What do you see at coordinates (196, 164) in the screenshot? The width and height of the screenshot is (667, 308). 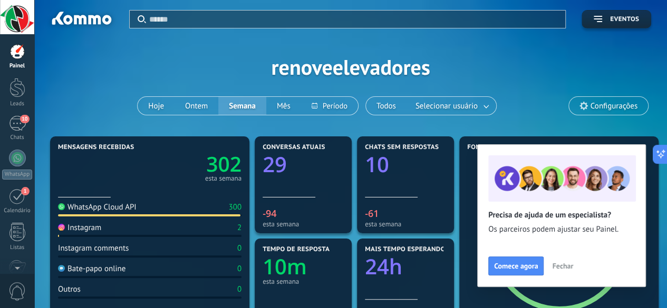 I see `a: 302` at bounding box center [196, 164].